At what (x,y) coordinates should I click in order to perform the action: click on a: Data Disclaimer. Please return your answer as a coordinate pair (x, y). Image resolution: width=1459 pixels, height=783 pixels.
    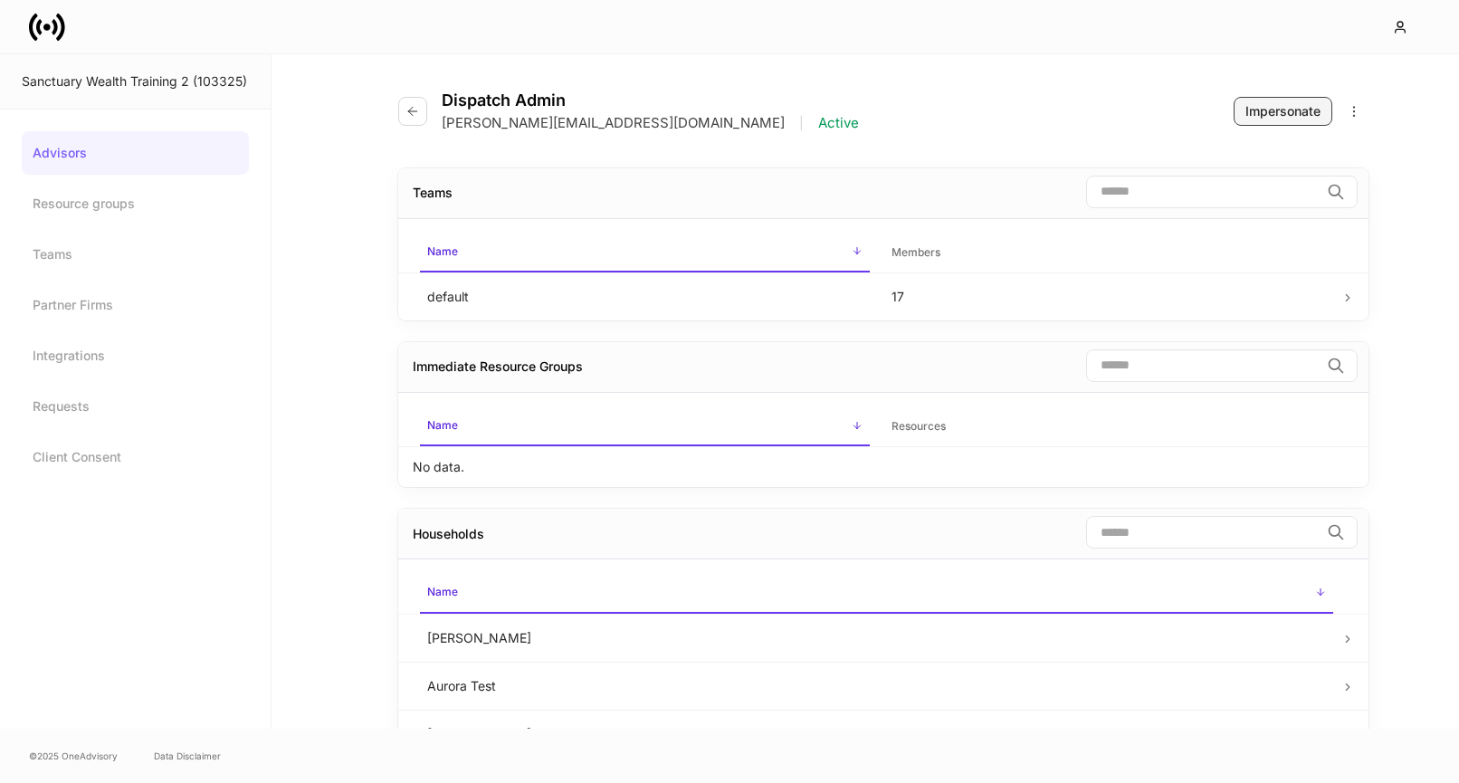
    Looking at the image, I should click on (187, 756).